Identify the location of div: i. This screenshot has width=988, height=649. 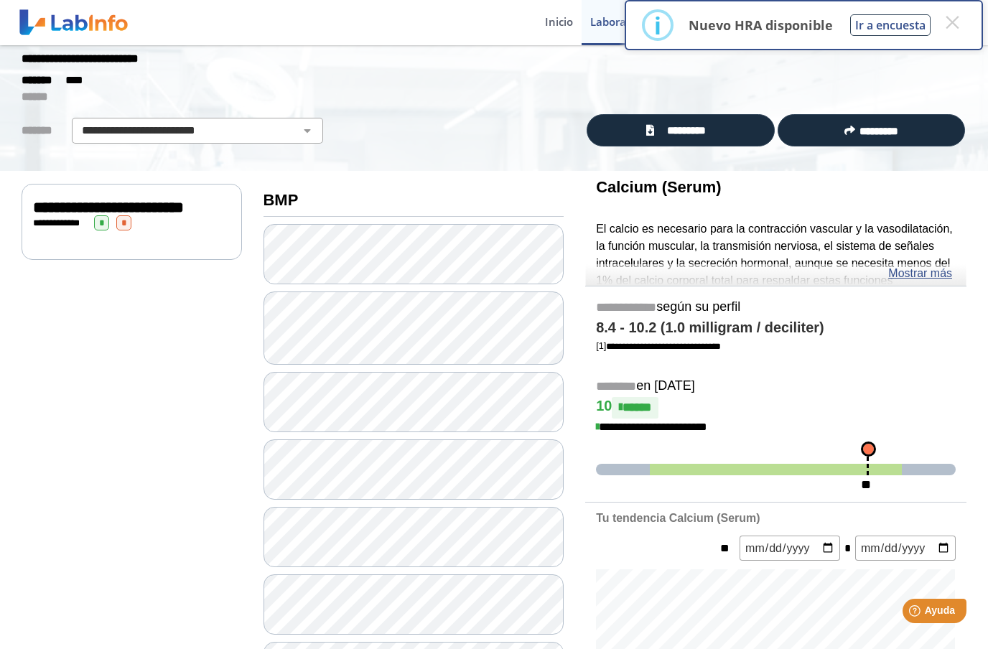
(658, 25).